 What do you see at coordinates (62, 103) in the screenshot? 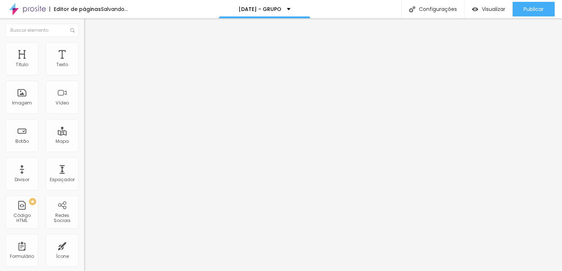
I see `div: Vídeo` at bounding box center [62, 103].